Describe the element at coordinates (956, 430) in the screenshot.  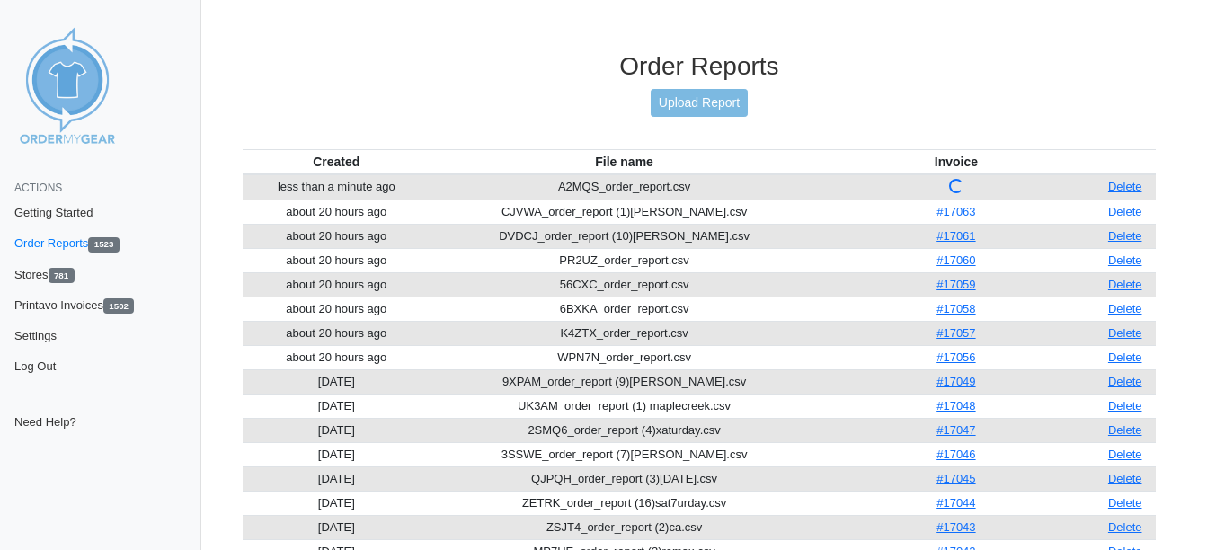
I see `a: #17047` at that location.